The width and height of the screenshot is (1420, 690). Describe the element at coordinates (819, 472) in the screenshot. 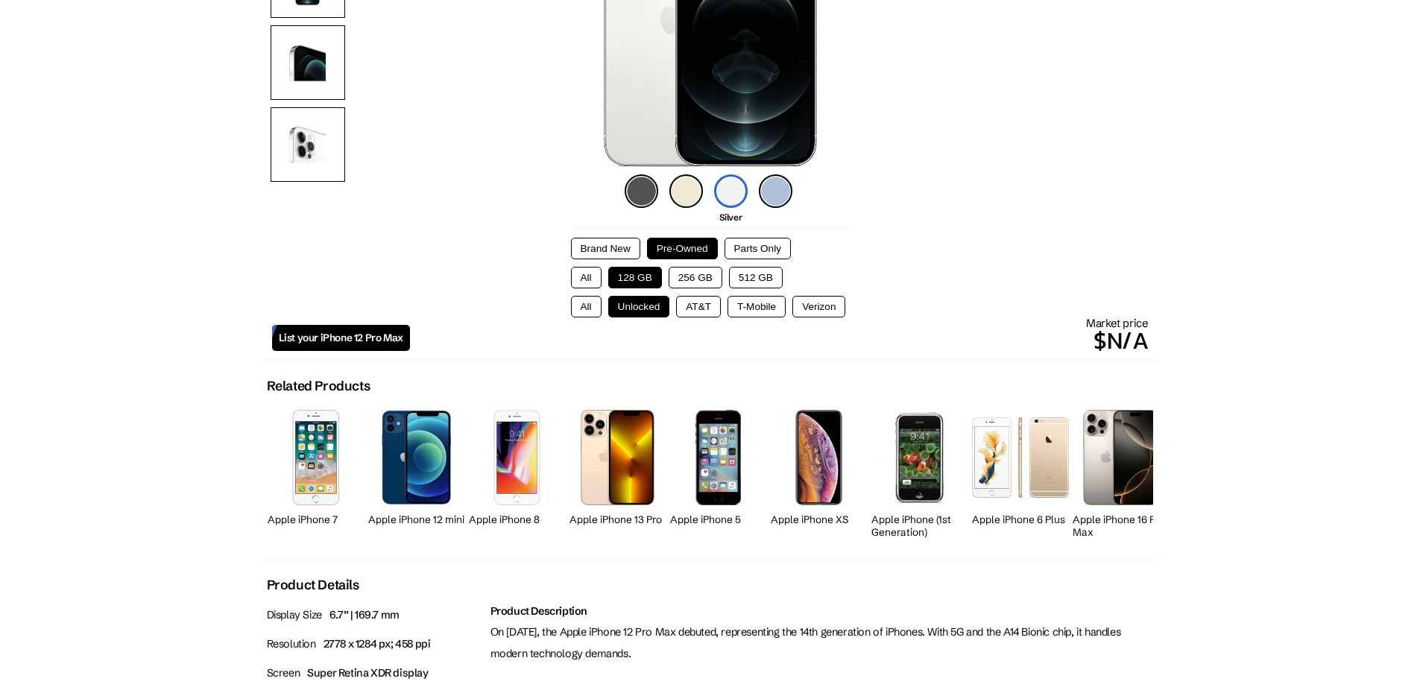

I see `a: iPhone XS Apple iPhone XS` at that location.